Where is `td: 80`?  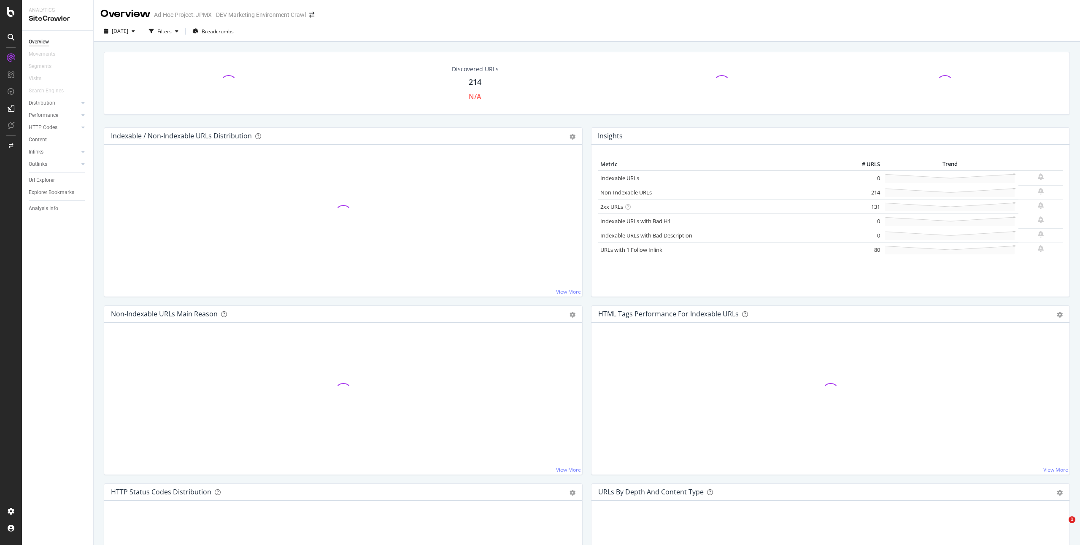
td: 80 is located at coordinates (865, 250).